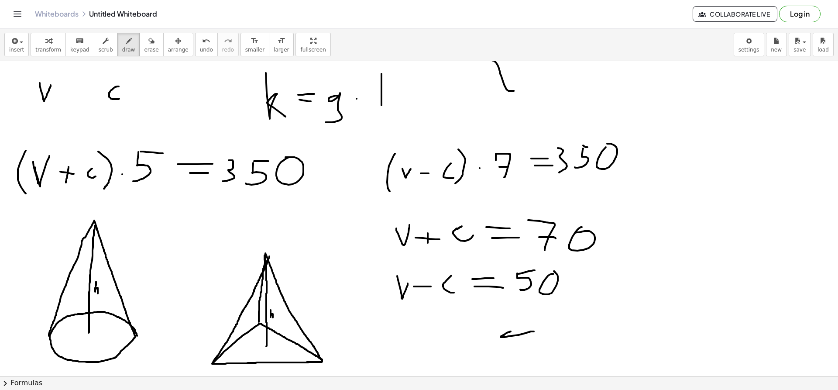 The height and width of the screenshot is (390, 838). Describe the element at coordinates (178, 45) in the screenshot. I see `button: arrange` at that location.